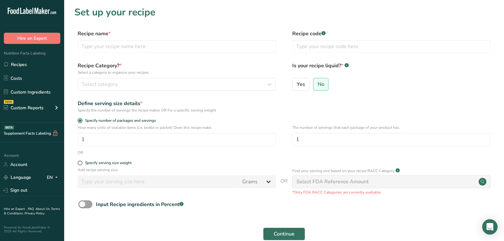 The image size is (504, 241). Describe the element at coordinates (284, 186) in the screenshot. I see `span: OR` at that location.